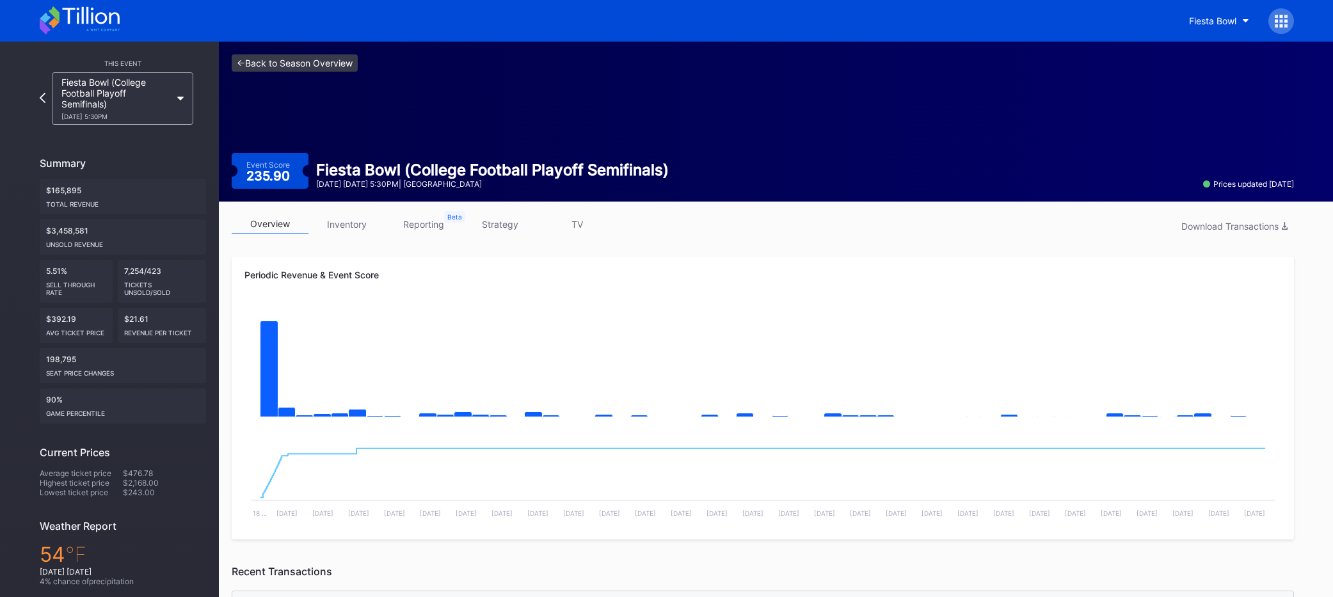 Image resolution: width=1333 pixels, height=597 pixels. I want to click on div: Recent Transactions, so click(763, 571).